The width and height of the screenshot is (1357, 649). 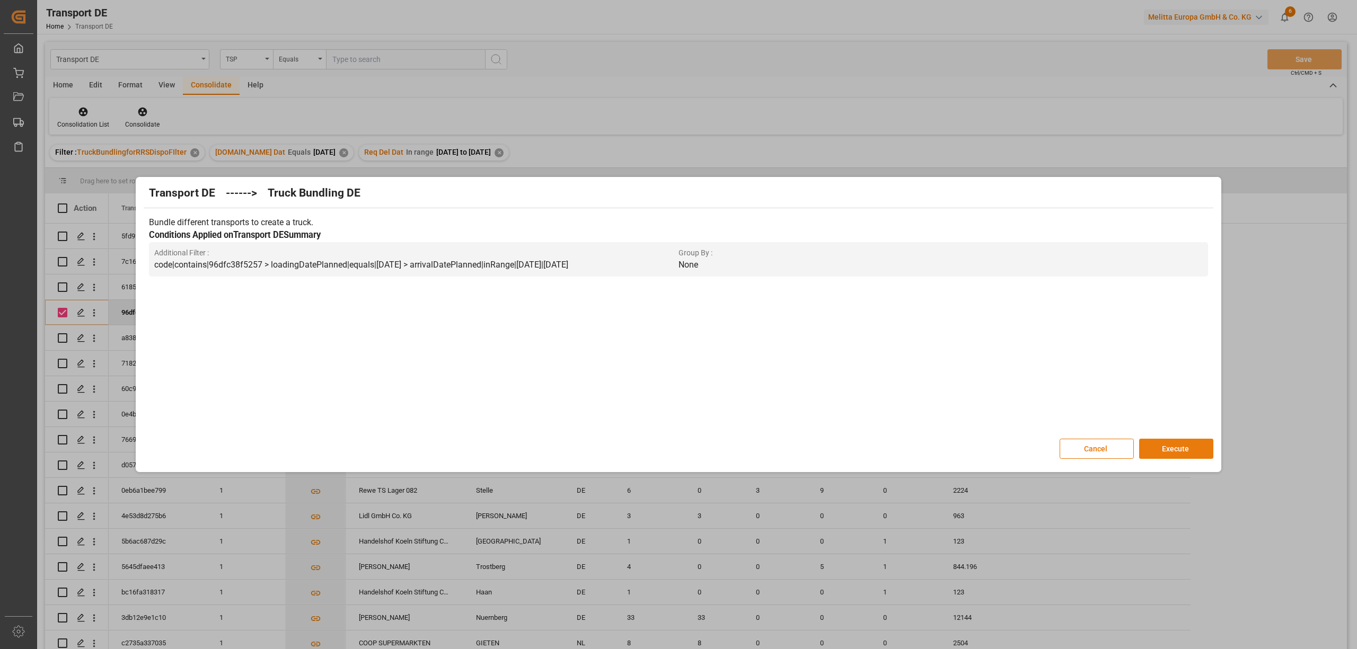 What do you see at coordinates (314, 194) in the screenshot?
I see `h2: Truck Bundling DE` at bounding box center [314, 194].